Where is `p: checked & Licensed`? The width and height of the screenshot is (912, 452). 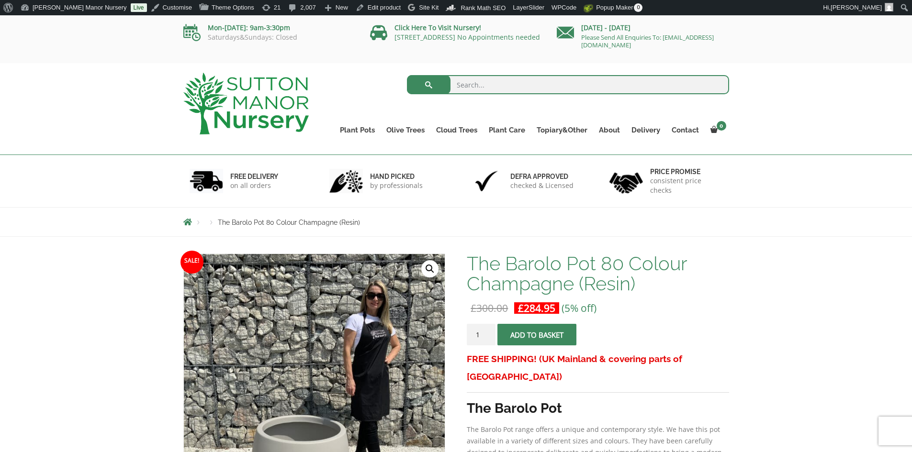 p: checked & Licensed is located at coordinates (542, 186).